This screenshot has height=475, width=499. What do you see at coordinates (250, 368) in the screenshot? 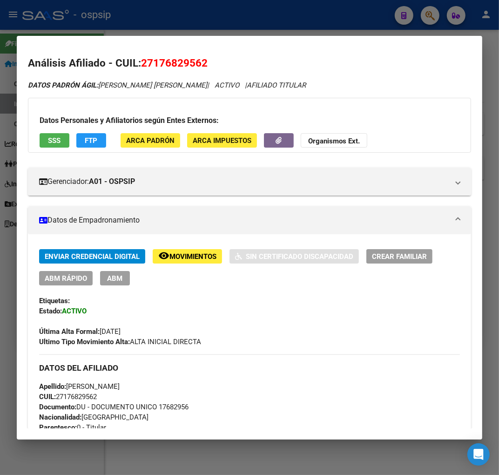
I see `h3: DATOS DEL AFILIADO` at bounding box center [250, 368].